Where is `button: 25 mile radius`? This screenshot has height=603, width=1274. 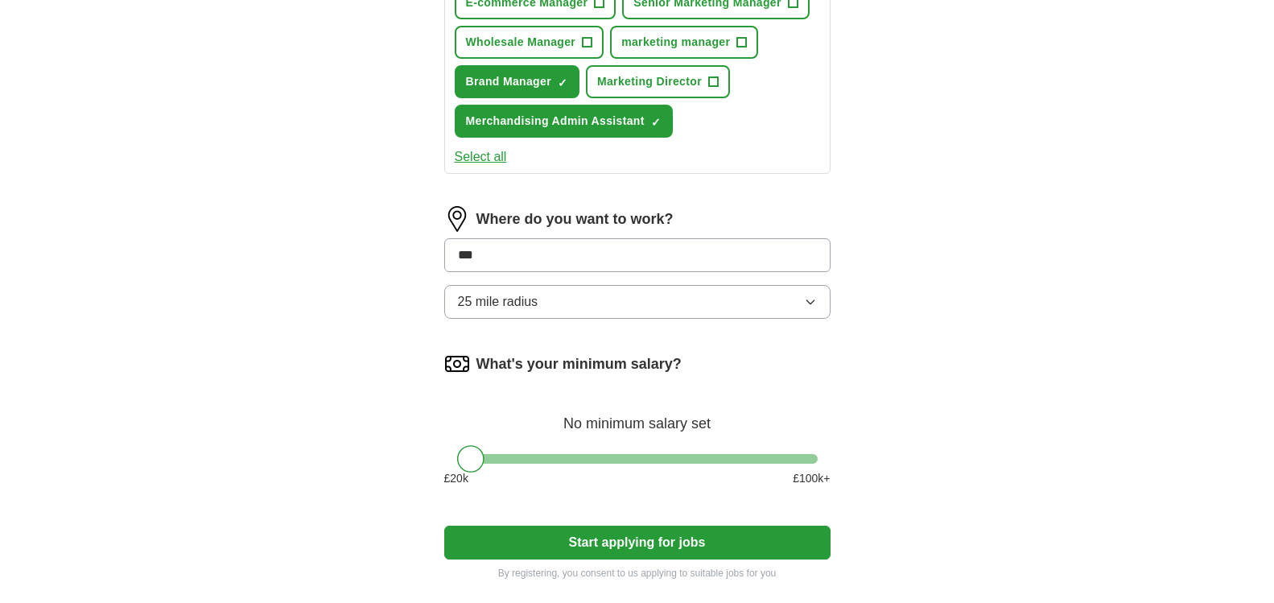 button: 25 mile radius is located at coordinates (637, 302).